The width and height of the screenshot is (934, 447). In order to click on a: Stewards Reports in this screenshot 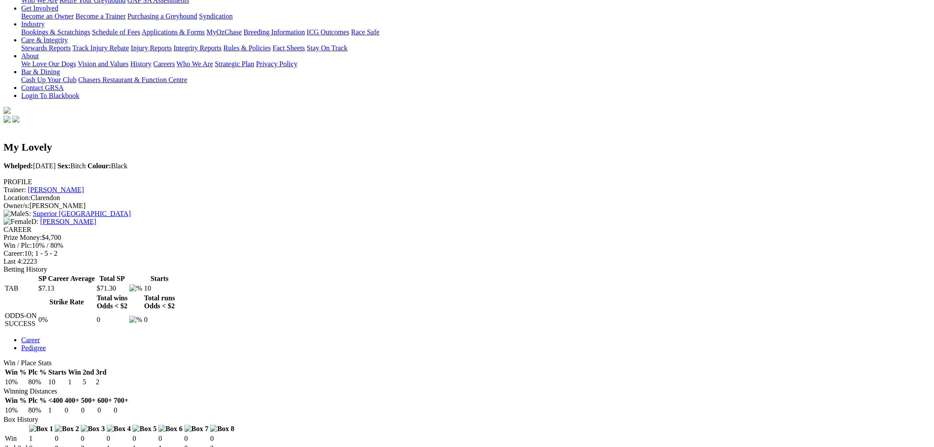, I will do `click(46, 48)`.